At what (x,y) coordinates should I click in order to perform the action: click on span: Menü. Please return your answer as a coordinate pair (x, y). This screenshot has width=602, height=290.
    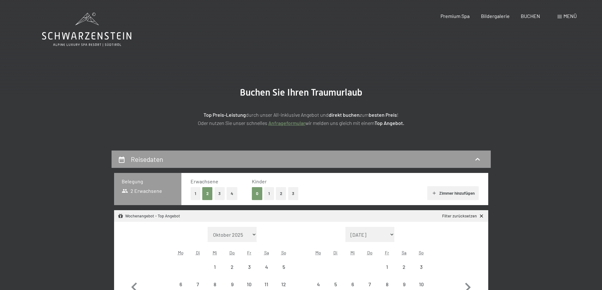
    Looking at the image, I should click on (570, 16).